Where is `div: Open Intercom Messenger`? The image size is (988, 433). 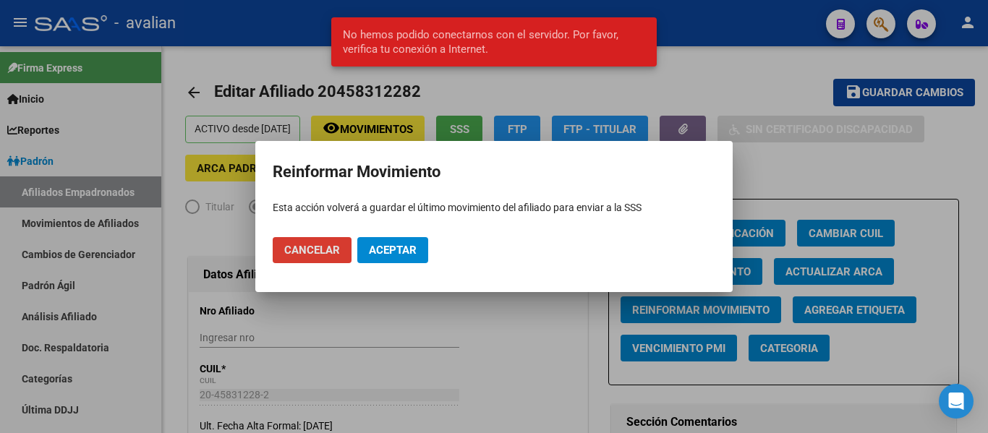
div: Open Intercom Messenger is located at coordinates (956, 401).